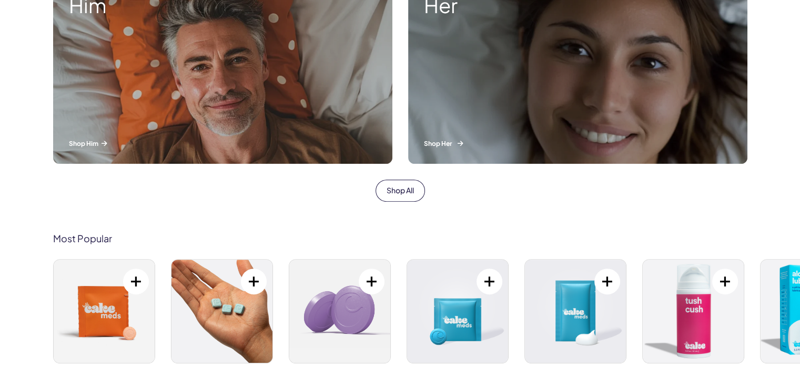 Image resolution: width=800 pixels, height=366 pixels. Describe the element at coordinates (576, 311) in the screenshot. I see `img: O-Cream Rx for Her` at that location.